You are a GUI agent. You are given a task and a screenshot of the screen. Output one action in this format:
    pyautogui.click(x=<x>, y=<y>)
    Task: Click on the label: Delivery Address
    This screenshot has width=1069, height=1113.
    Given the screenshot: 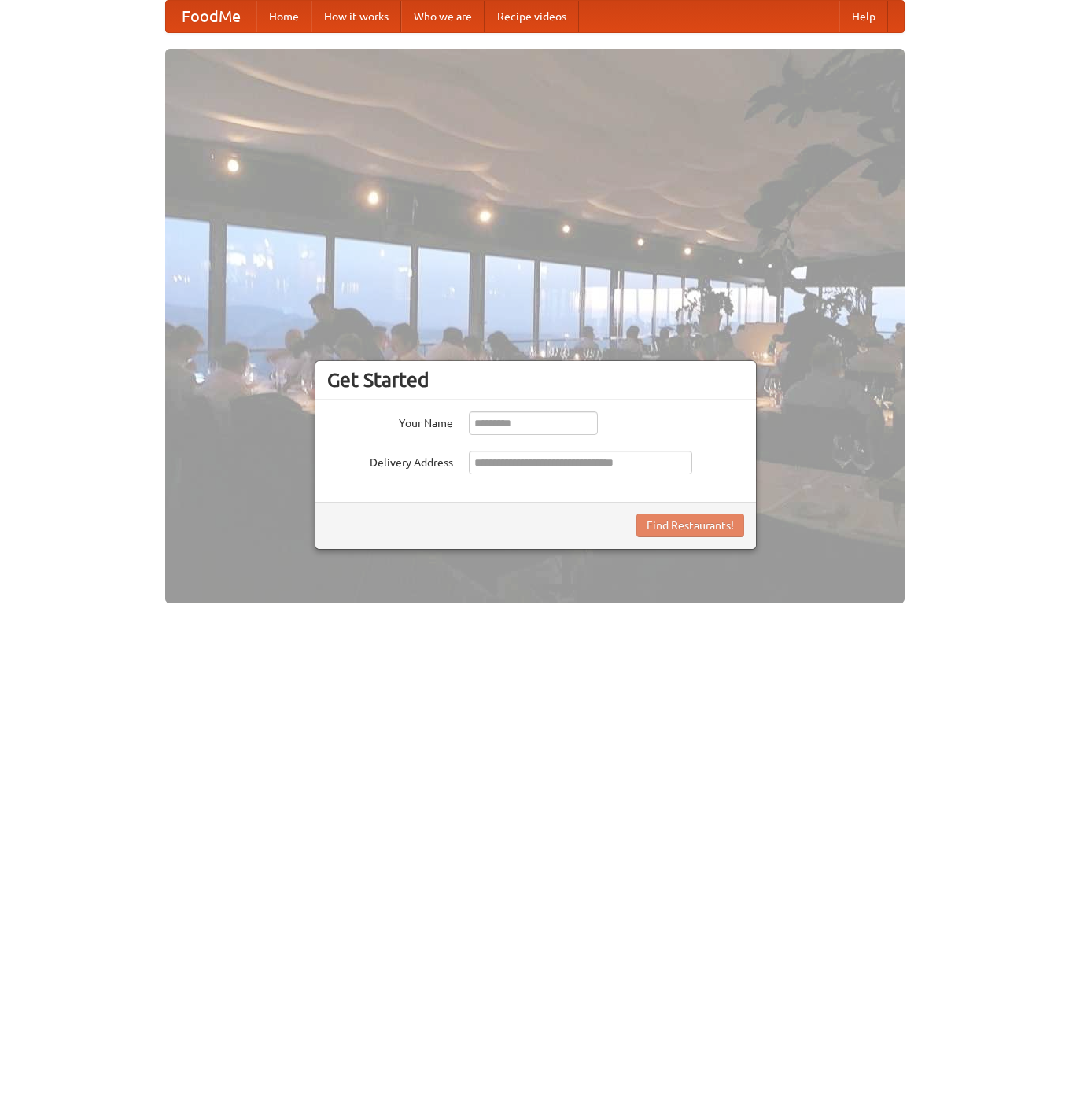 What is the action you would take?
    pyautogui.click(x=390, y=460)
    